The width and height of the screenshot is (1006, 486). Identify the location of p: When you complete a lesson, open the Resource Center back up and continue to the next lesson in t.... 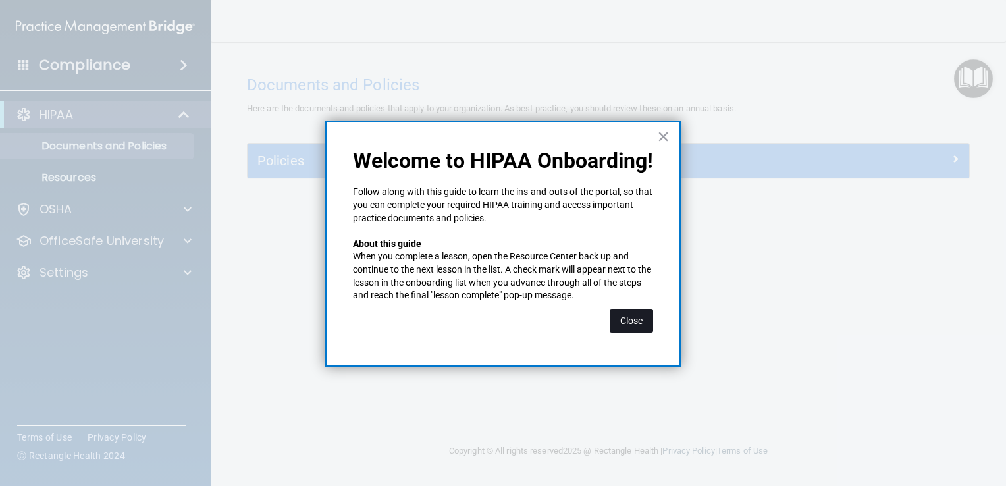
(503, 276).